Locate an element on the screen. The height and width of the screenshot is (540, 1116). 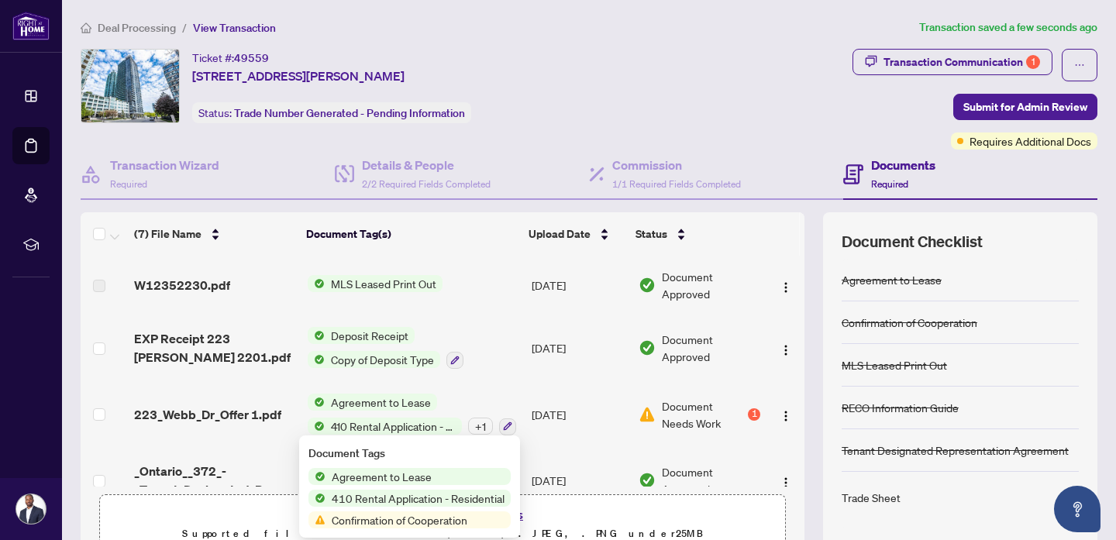
span: 223_Webb_Dr_Offer 1.pdf is located at coordinates (208, 415).